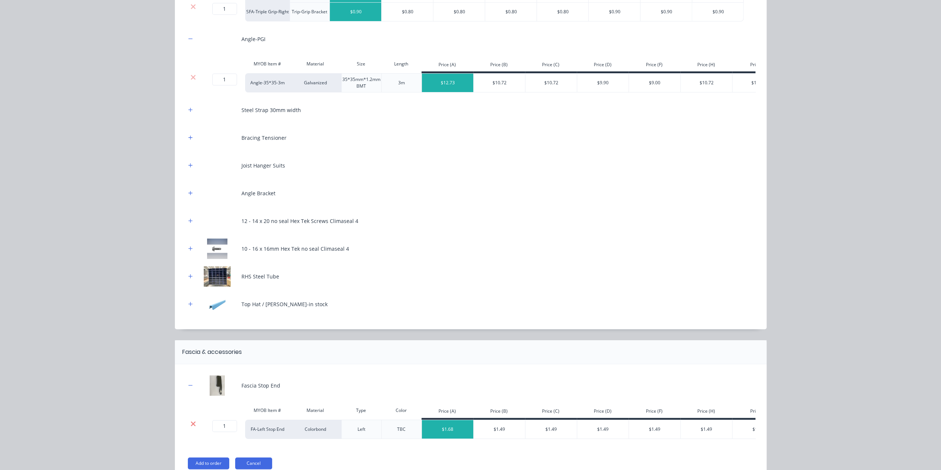 This screenshot has width=941, height=470. What do you see at coordinates (209, 463) in the screenshot?
I see `button: Add to order` at bounding box center [209, 463].